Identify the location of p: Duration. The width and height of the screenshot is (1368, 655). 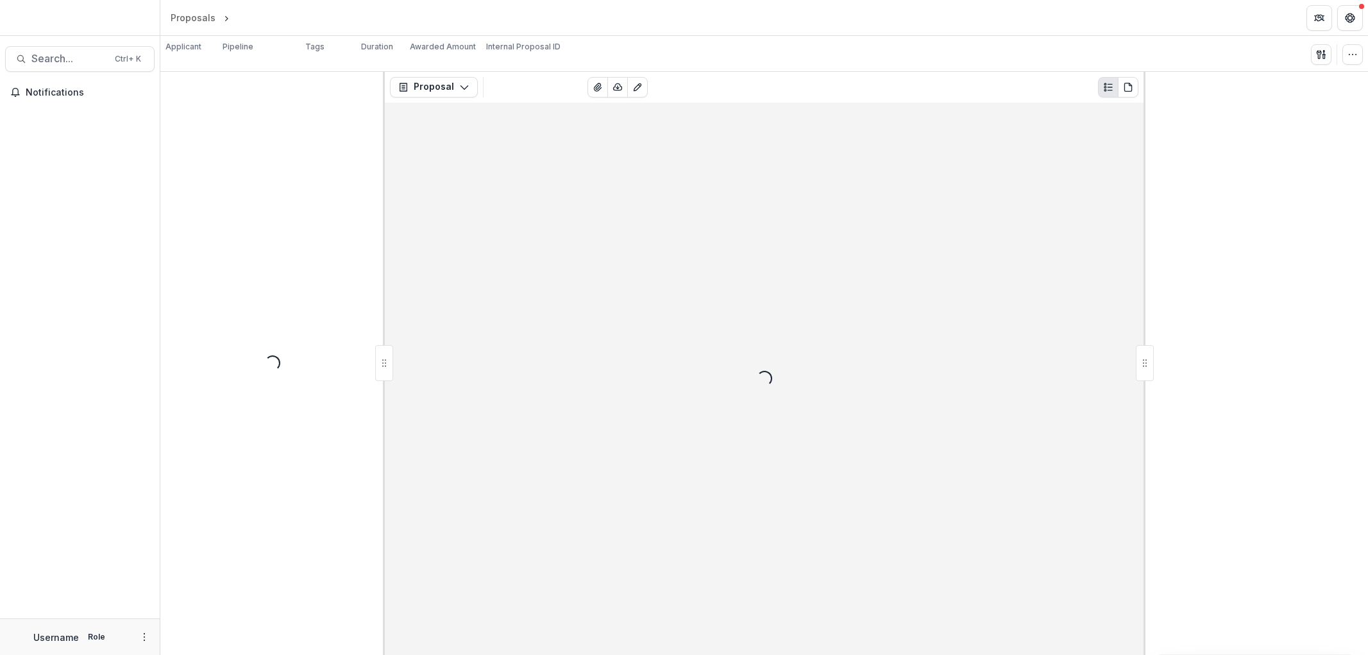
(377, 47).